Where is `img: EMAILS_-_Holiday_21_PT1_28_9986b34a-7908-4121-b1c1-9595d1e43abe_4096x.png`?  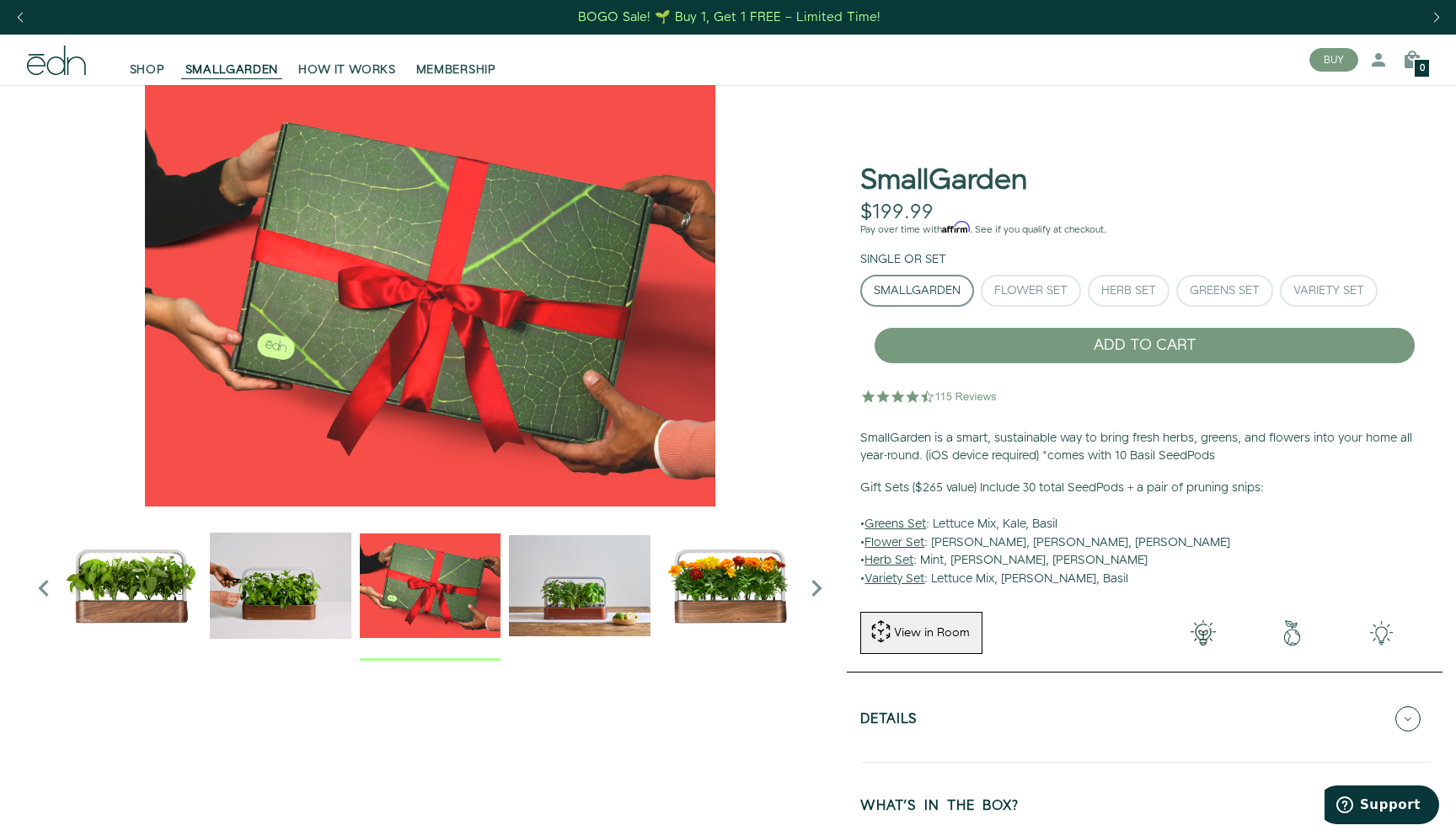 img: EMAILS_-_Holiday_21_PT1_28_9986b34a-7908-4121-b1c1-9595d1e43abe_4096x.png is located at coordinates (430, 296).